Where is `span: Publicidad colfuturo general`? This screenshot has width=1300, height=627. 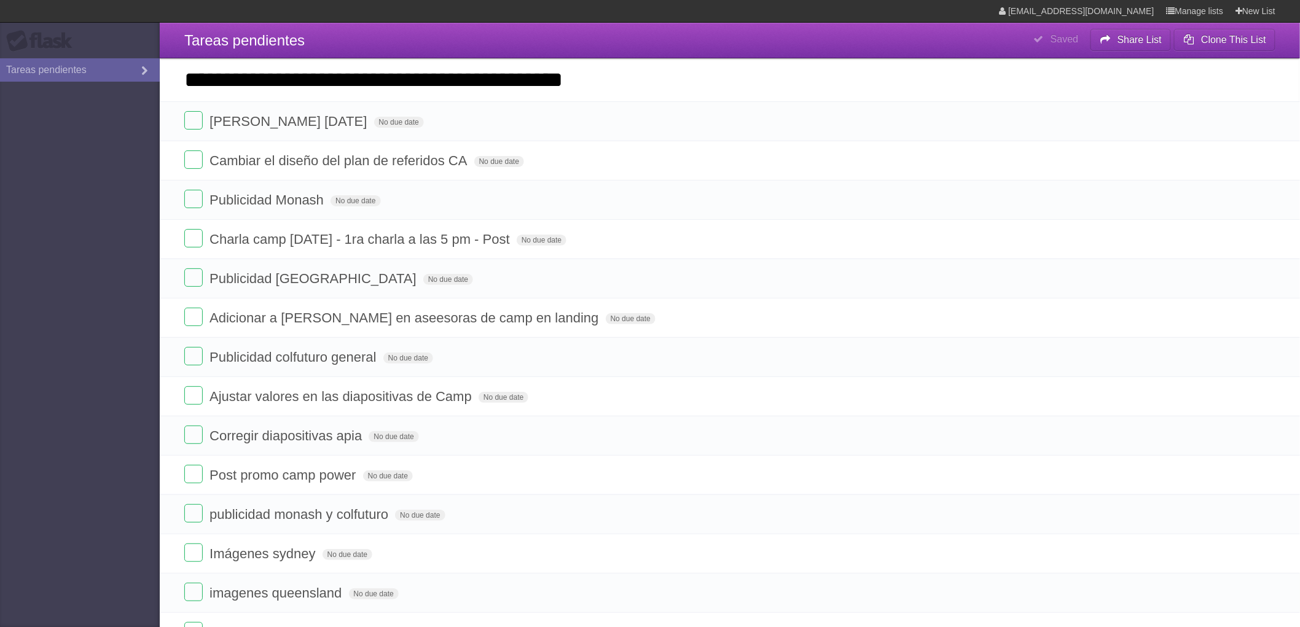 span: Publicidad colfuturo general is located at coordinates (294, 357).